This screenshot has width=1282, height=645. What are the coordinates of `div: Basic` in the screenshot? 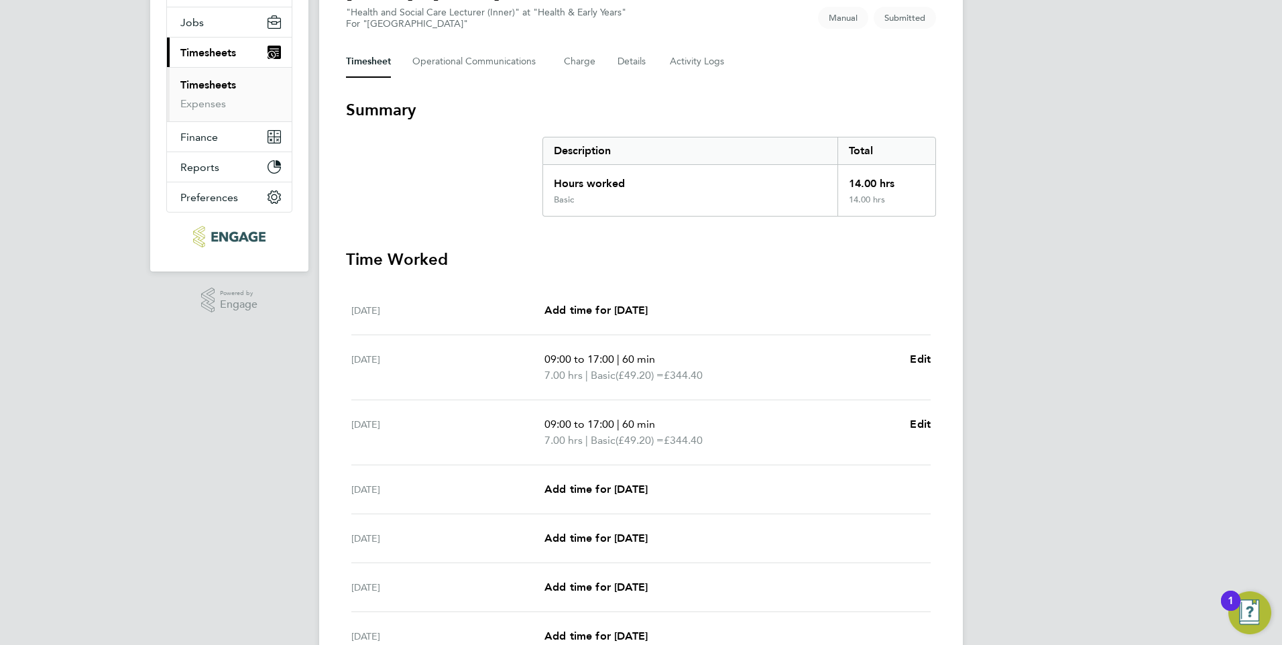 It's located at (564, 200).